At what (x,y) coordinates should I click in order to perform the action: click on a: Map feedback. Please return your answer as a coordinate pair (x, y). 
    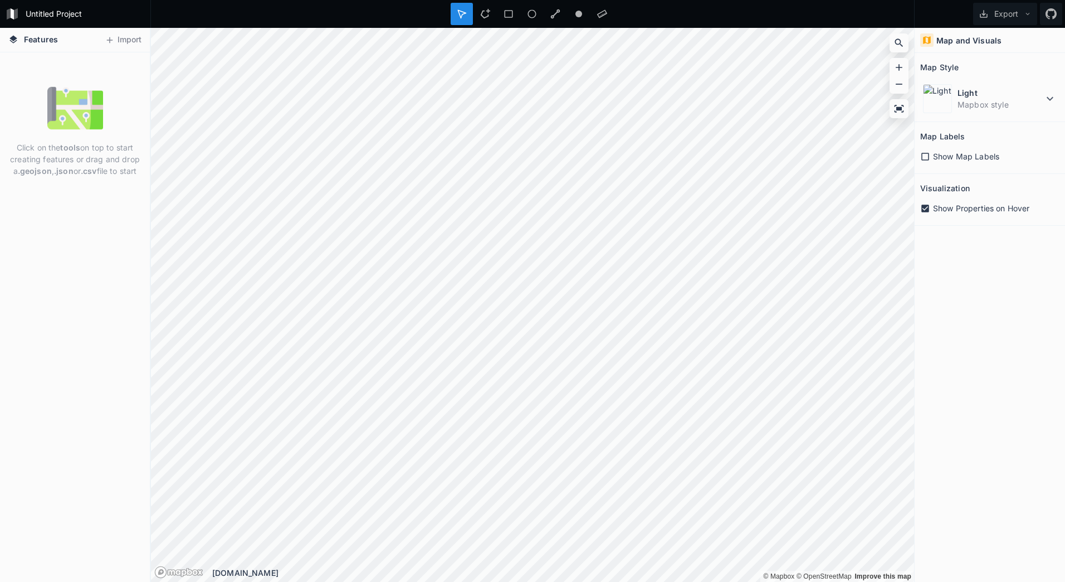
    Looking at the image, I should click on (883, 576).